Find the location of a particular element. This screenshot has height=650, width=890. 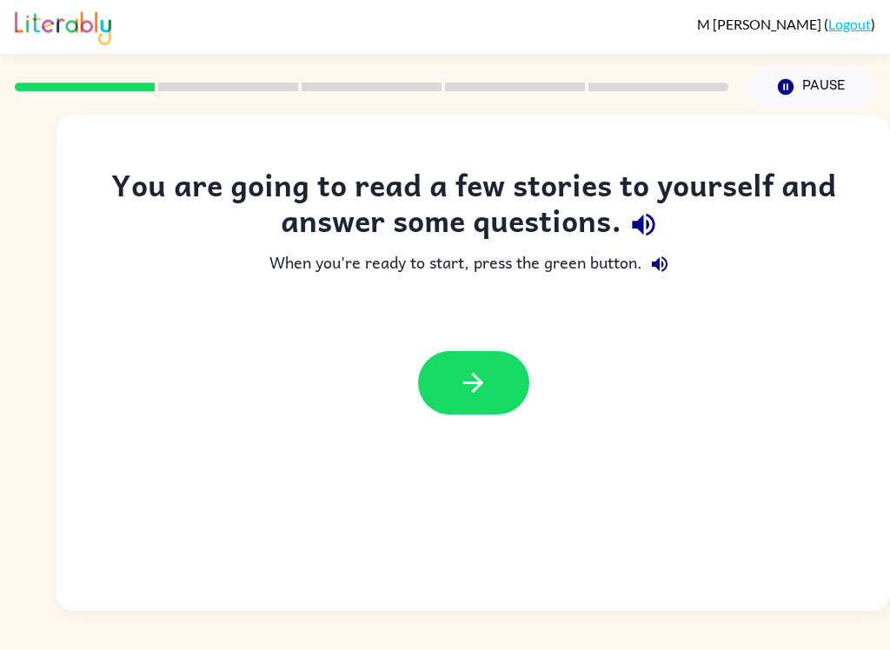

img: Literably is located at coordinates (63, 26).